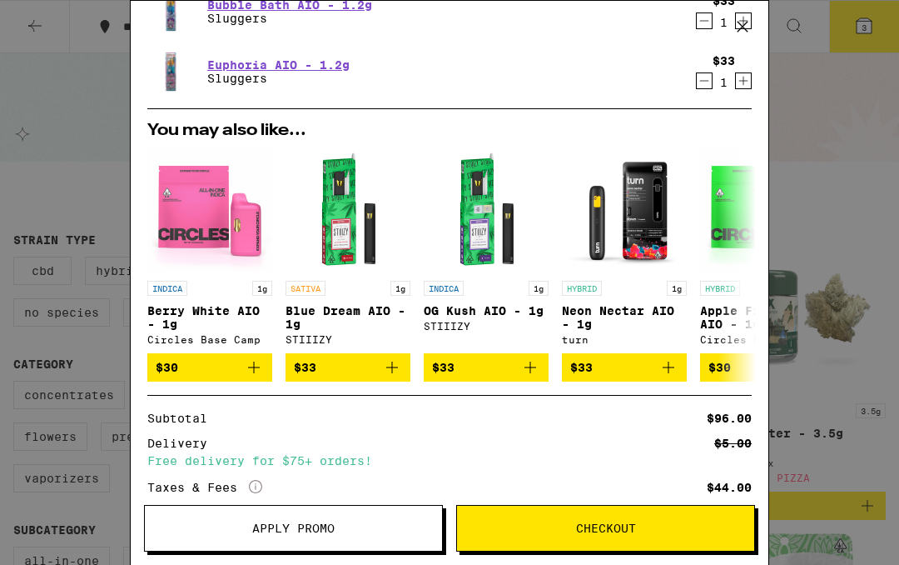  I want to click on div: $5.00, so click(733, 443).